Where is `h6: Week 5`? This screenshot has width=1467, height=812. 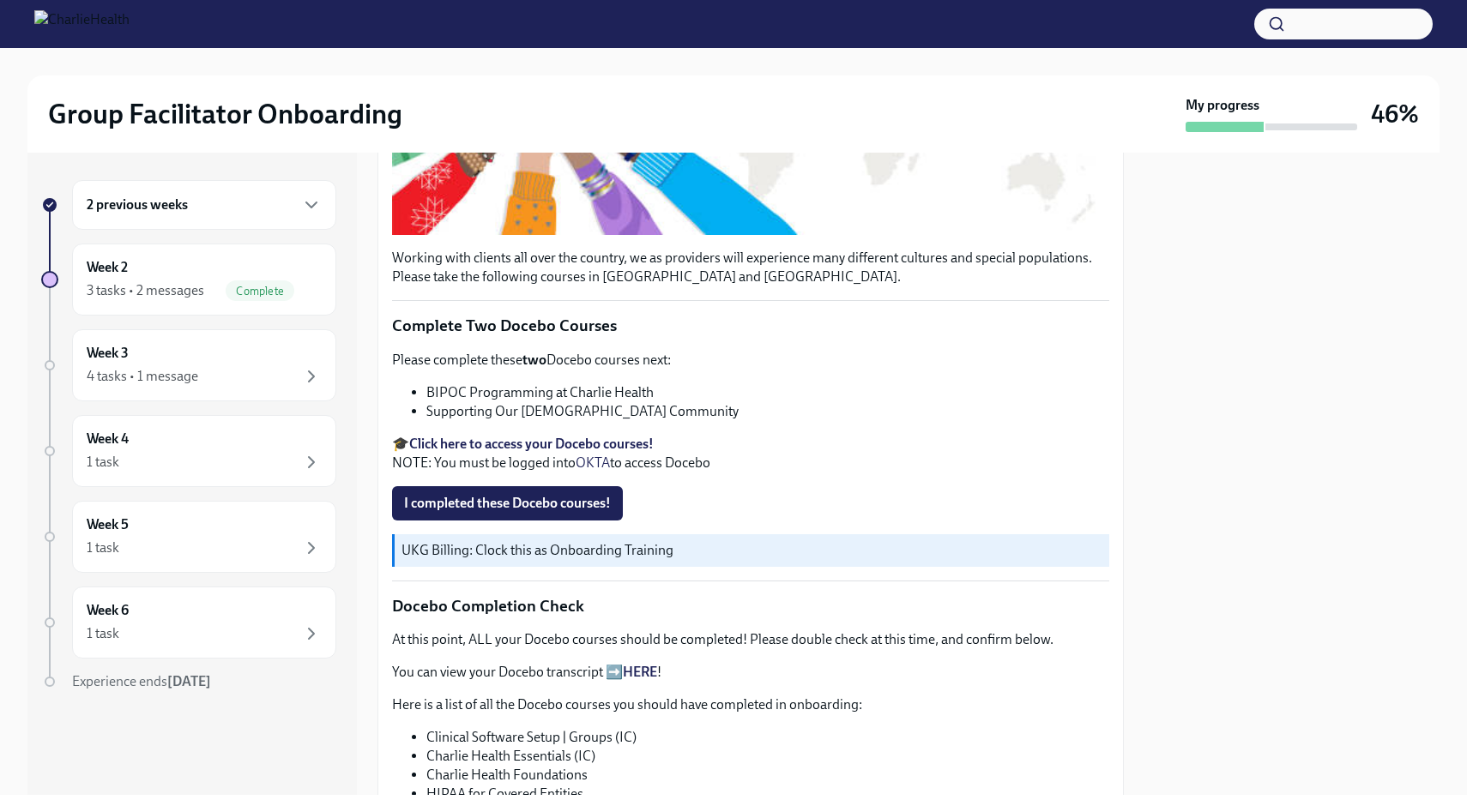 h6: Week 5 is located at coordinates (107, 525).